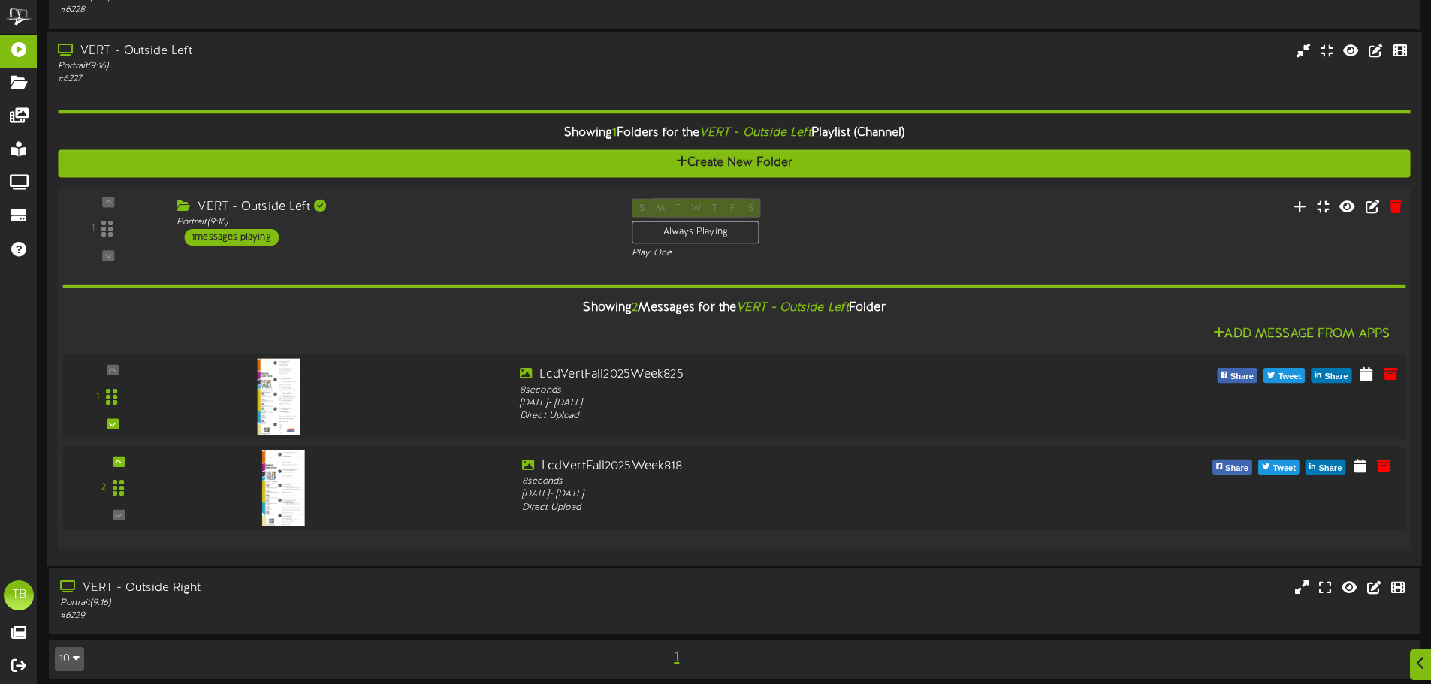 The width and height of the screenshot is (1431, 684). Describe the element at coordinates (790, 466) in the screenshot. I see `div: LcdVertFall2025Week818` at that location.